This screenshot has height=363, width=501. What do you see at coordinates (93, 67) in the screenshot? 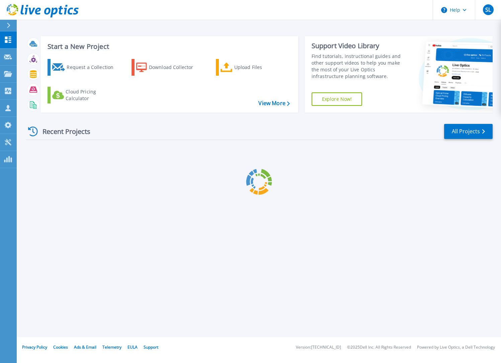
I see `div: Request a Collection` at bounding box center [93, 67].